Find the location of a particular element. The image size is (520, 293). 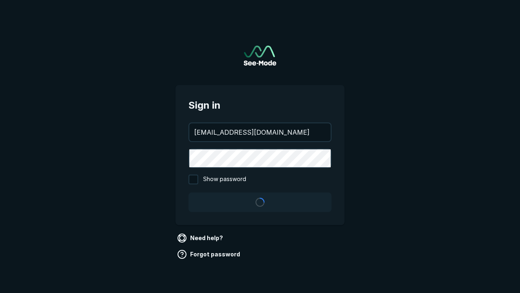

span: Show password is located at coordinates (225, 179).